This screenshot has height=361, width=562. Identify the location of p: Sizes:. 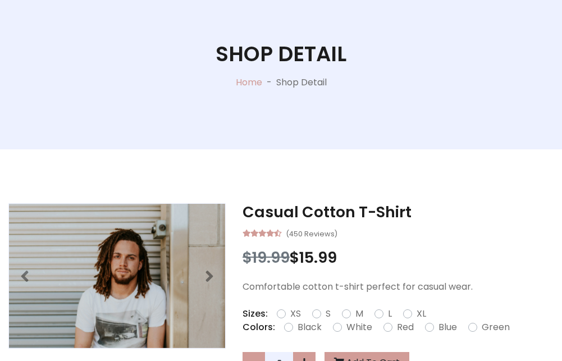
(255, 314).